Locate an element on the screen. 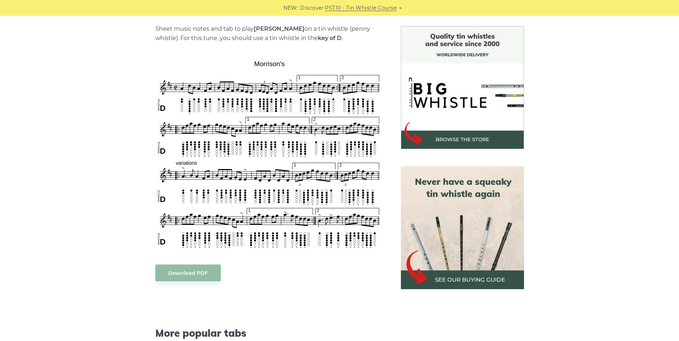 The width and height of the screenshot is (679, 341). a: Download PDF is located at coordinates (188, 273).